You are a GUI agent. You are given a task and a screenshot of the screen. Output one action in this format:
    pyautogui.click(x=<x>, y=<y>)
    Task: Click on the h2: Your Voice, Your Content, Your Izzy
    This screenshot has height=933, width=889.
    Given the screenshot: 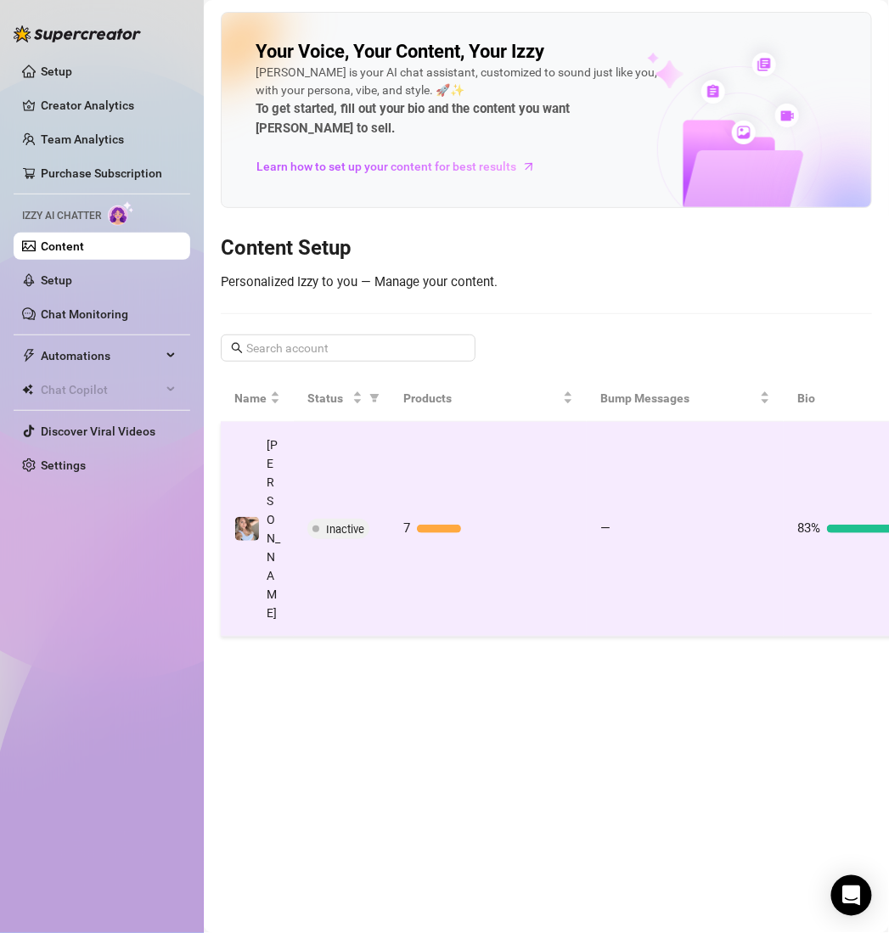 What is the action you would take?
    pyautogui.click(x=400, y=52)
    